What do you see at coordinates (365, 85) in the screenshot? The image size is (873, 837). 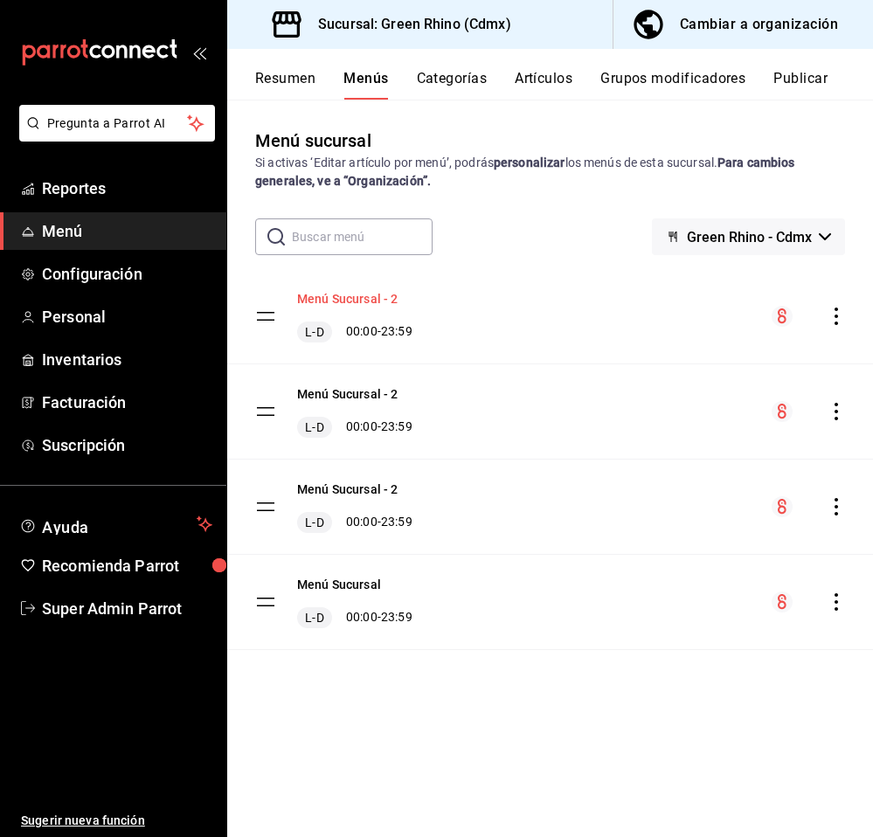 I see `button: Menús` at bounding box center [365, 85].